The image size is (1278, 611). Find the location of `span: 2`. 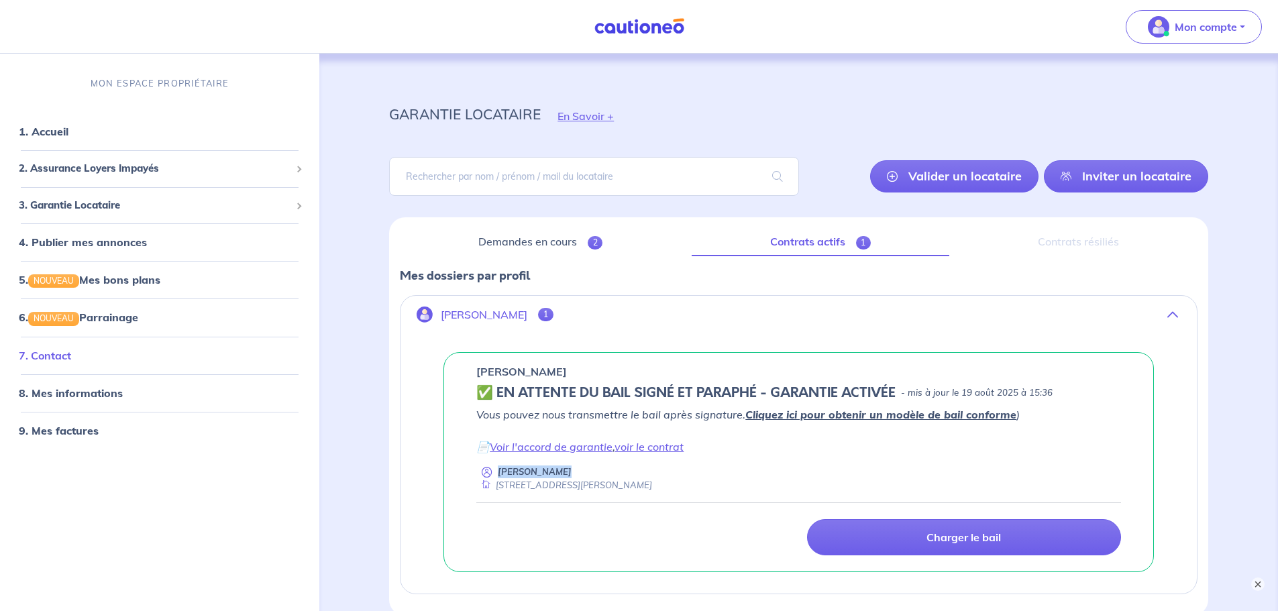

span: 2 is located at coordinates (595, 243).